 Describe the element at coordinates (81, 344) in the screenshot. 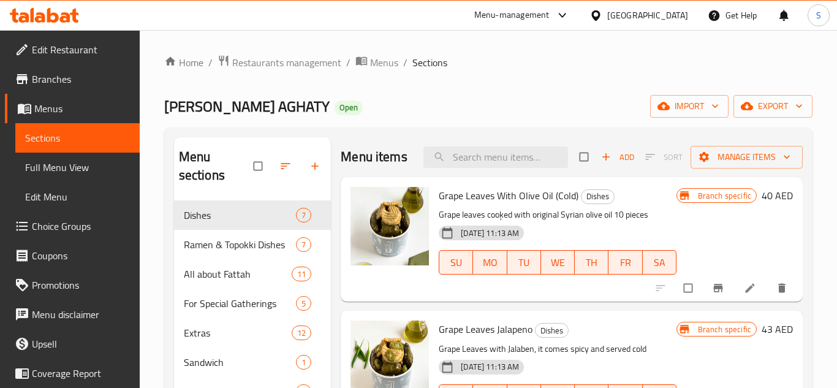

I see `span: Upsell` at that location.